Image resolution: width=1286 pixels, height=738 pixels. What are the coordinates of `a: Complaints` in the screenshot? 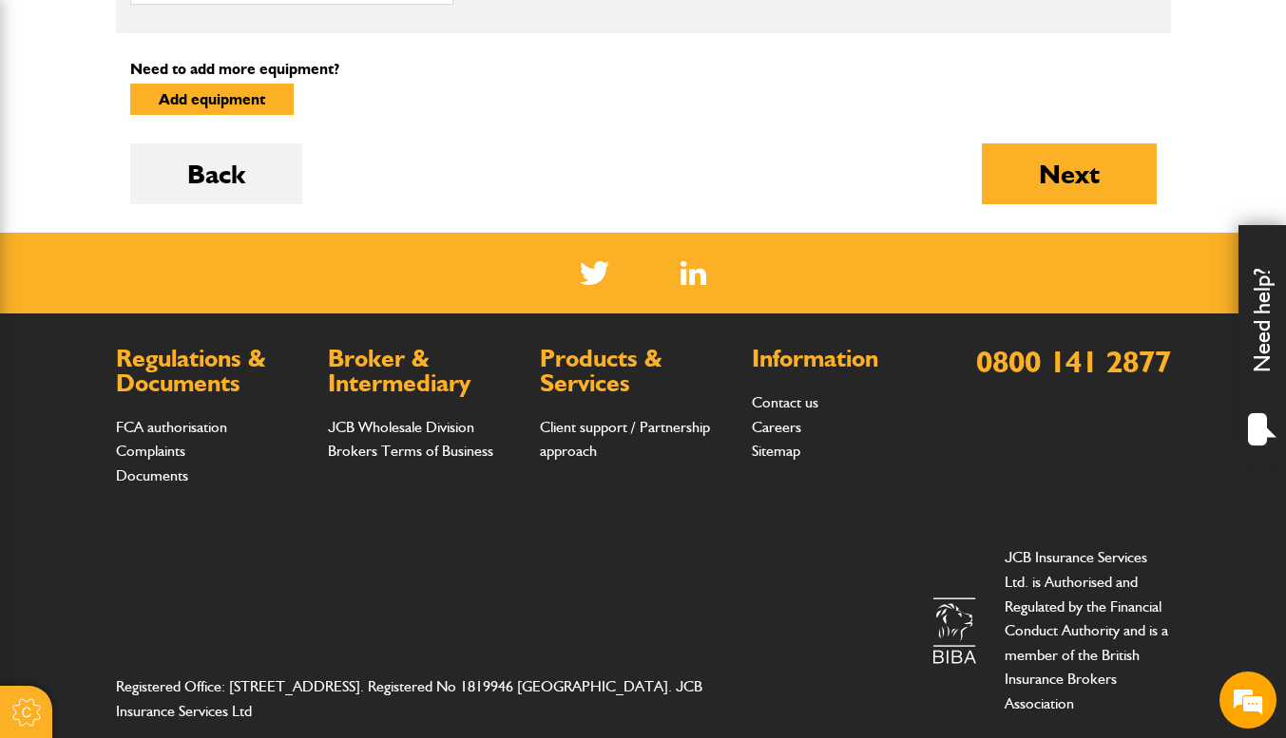 It's located at (150, 450).